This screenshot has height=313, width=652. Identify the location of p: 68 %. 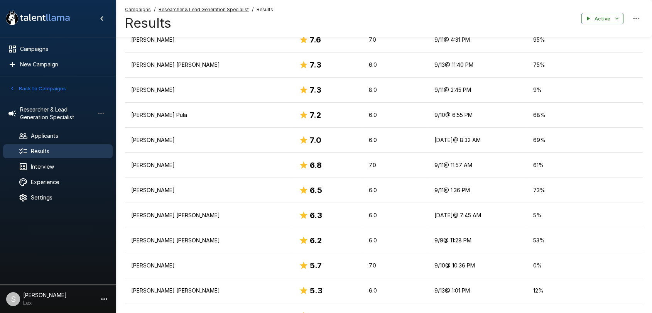
(585, 115).